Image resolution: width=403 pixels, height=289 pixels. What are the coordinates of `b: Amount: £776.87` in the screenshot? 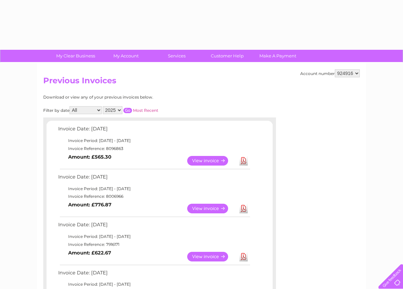 It's located at (90, 205).